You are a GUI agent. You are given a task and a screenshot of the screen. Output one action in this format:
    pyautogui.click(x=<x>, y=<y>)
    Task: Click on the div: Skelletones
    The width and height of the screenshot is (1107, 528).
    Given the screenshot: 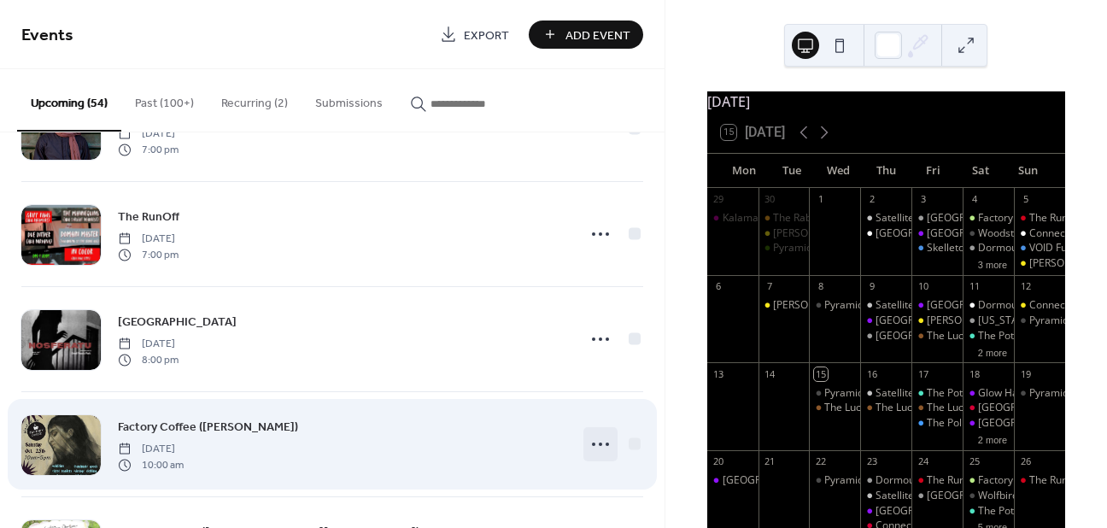 What is the action you would take?
    pyautogui.click(x=937, y=248)
    